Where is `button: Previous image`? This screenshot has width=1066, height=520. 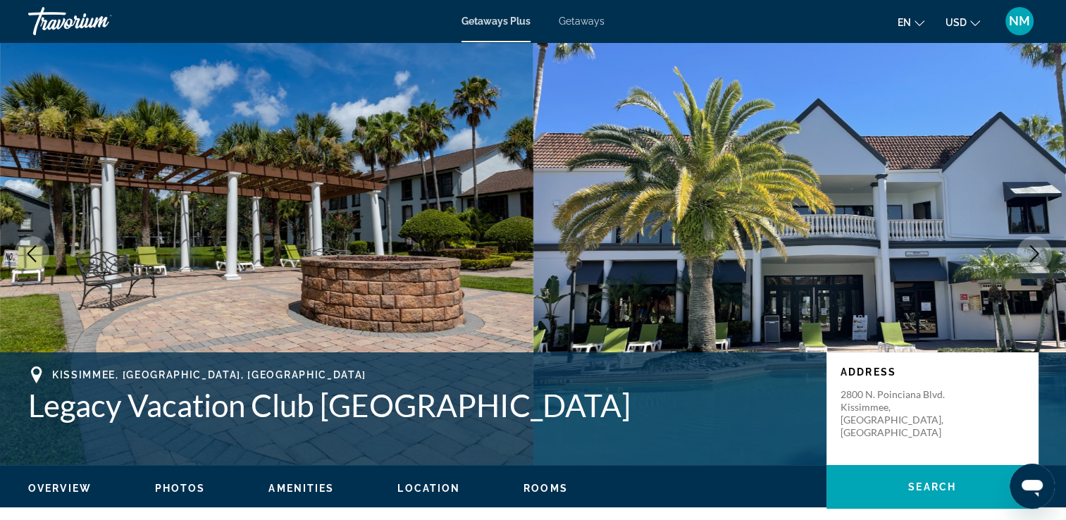
button: Previous image is located at coordinates (32, 254).